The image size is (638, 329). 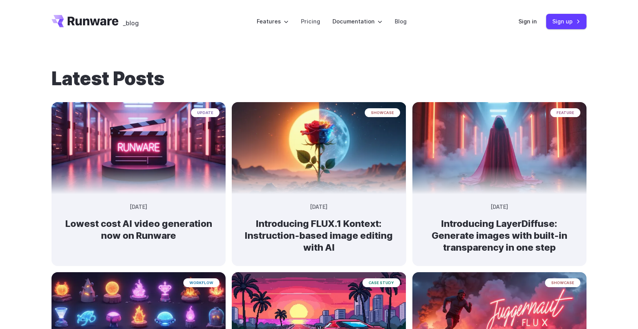 What do you see at coordinates (357, 21) in the screenshot?
I see `label: Documentation` at bounding box center [357, 21].